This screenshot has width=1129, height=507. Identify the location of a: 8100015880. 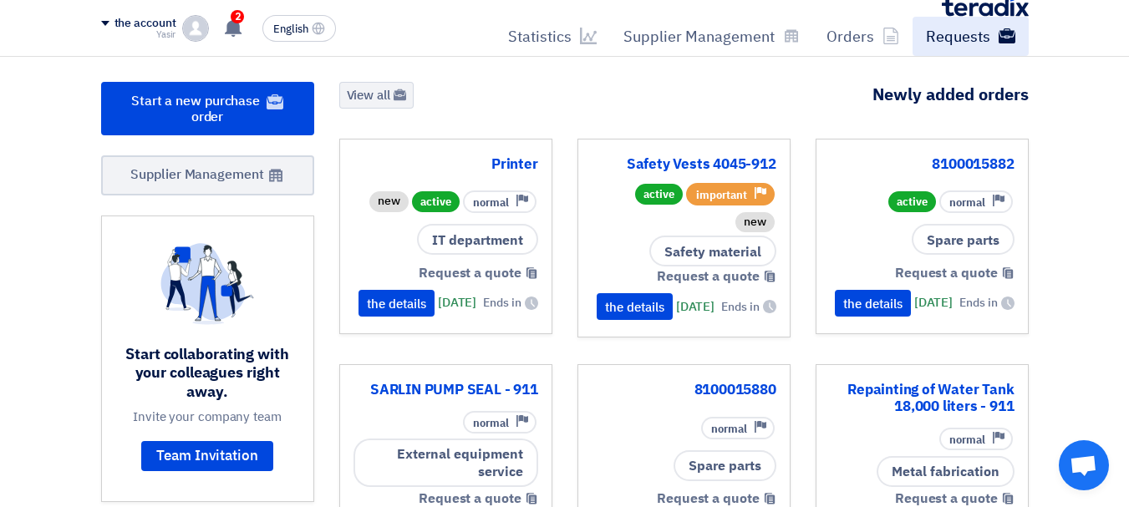
(684, 390).